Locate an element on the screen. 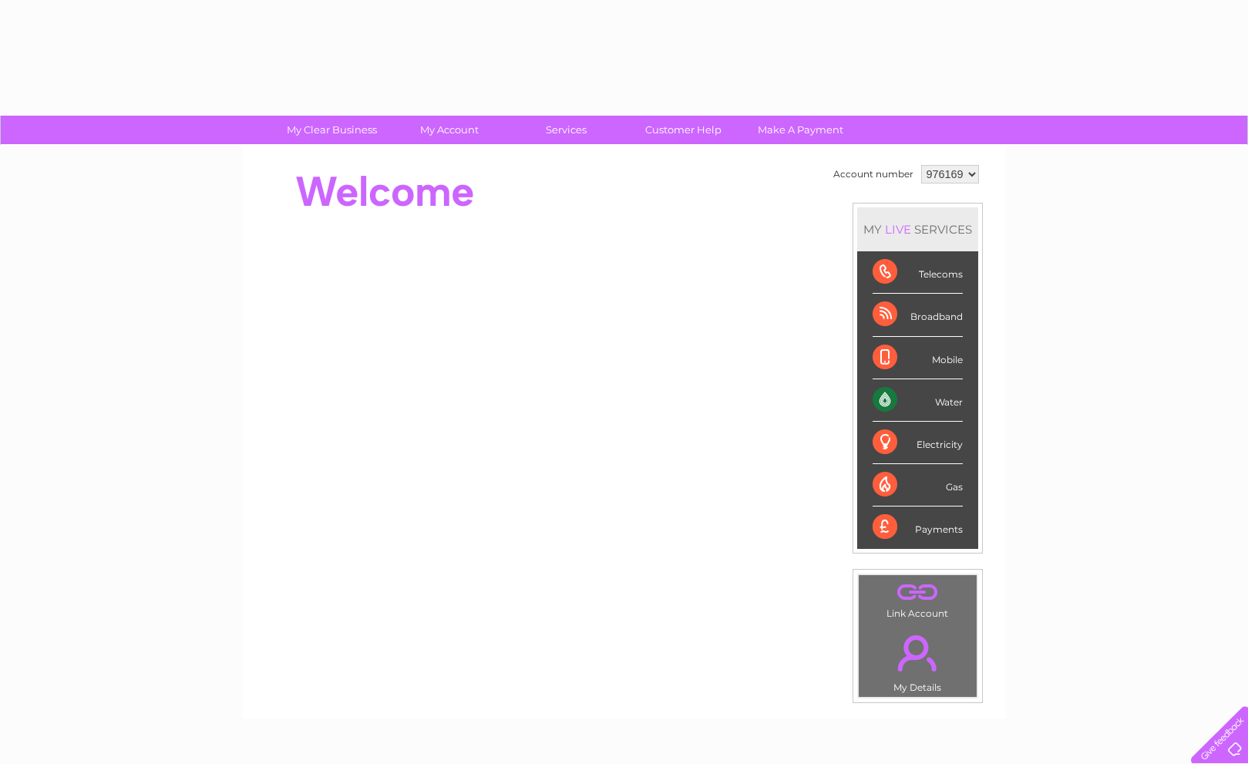 Image resolution: width=1248 pixels, height=764 pixels. a: My Account is located at coordinates (449, 130).